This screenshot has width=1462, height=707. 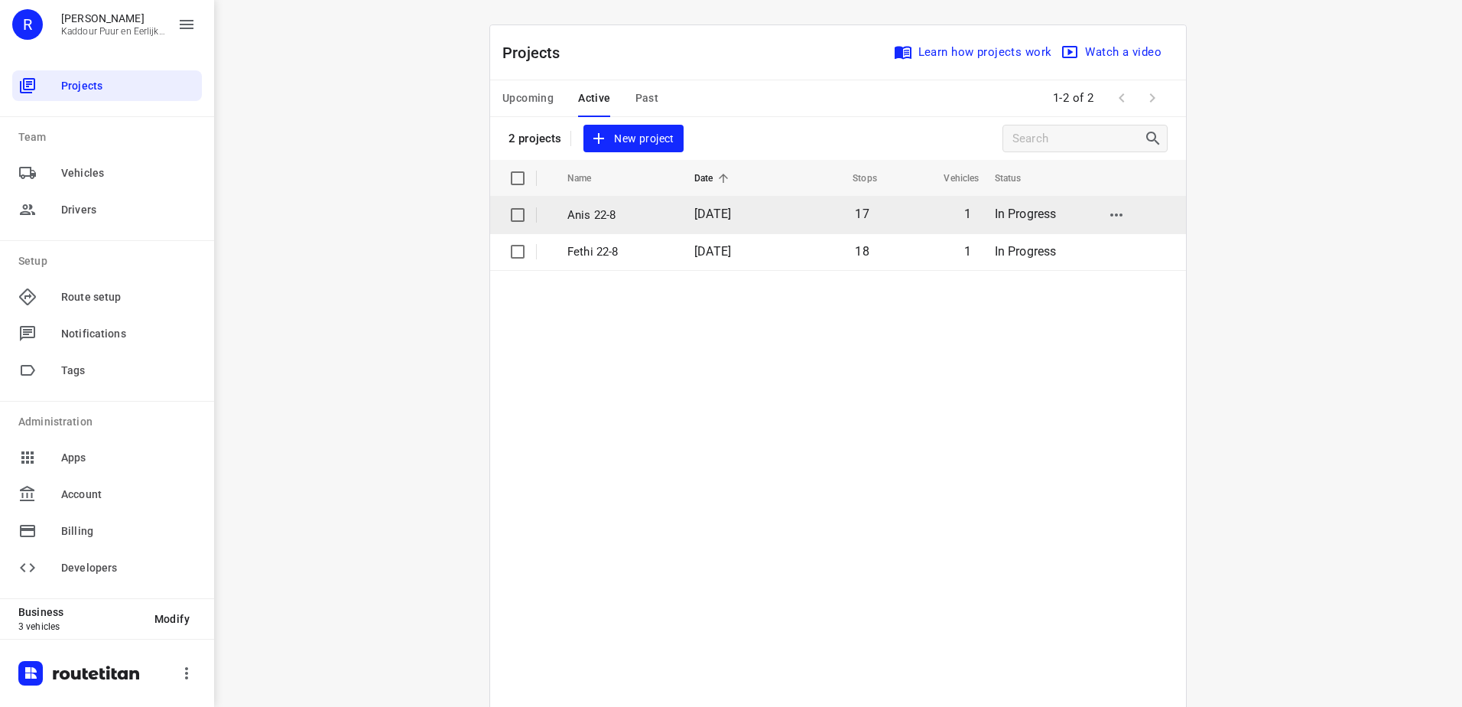 I want to click on input: Search projects, so click(x=1078, y=138).